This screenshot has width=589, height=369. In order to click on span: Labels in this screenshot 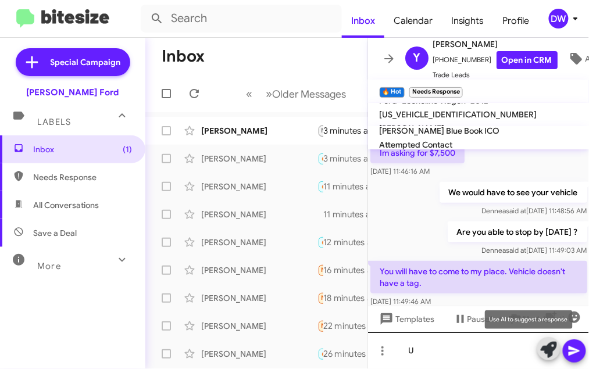, I will do `click(54, 122)`.